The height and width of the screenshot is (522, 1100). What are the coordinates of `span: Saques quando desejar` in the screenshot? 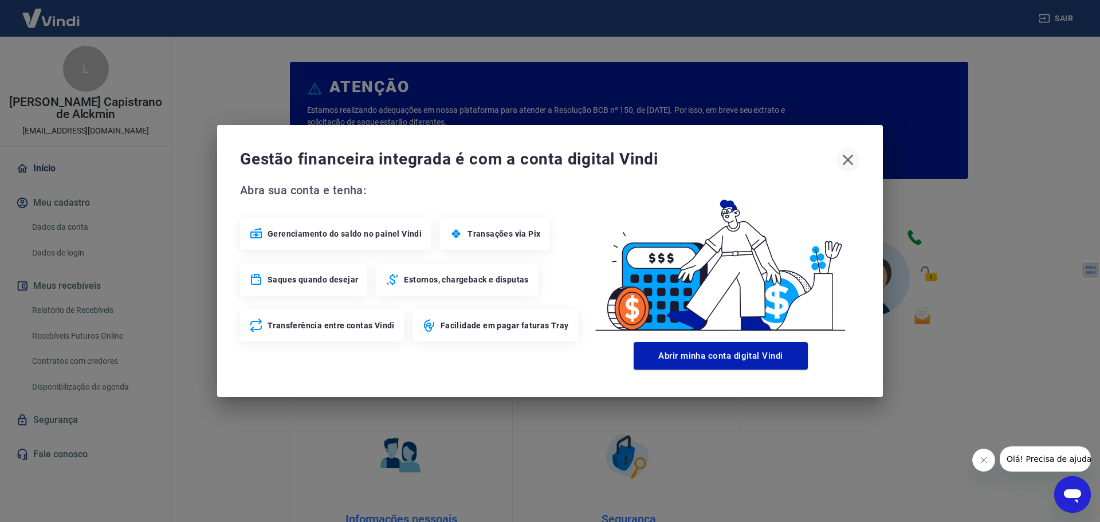 It's located at (313, 280).